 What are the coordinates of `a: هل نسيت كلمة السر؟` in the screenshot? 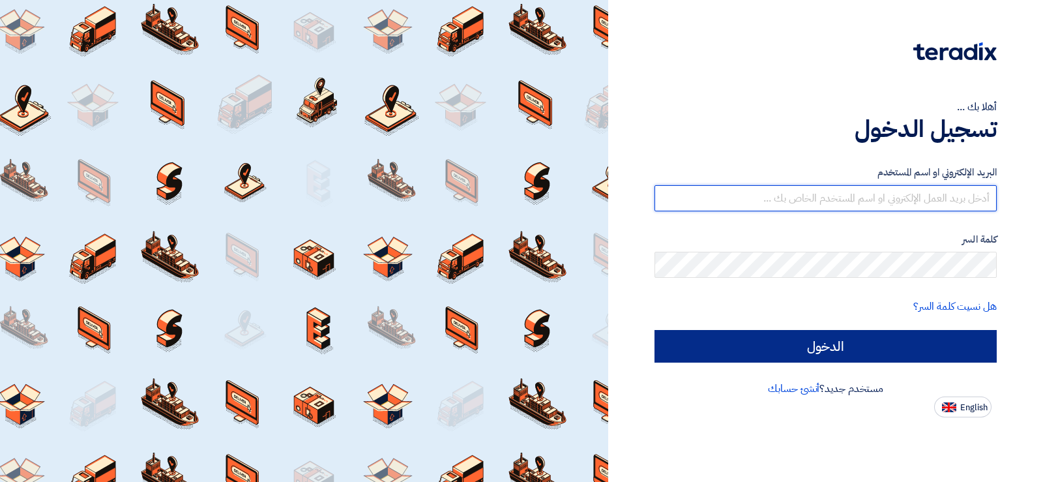 It's located at (955, 306).